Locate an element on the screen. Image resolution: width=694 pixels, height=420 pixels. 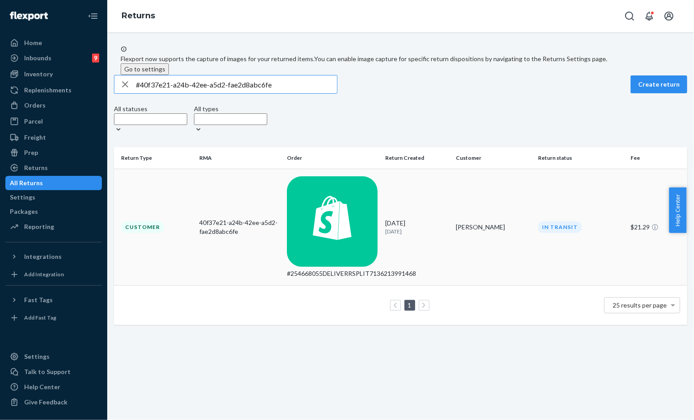
ol: breadcrumbs is located at coordinates (138, 16).